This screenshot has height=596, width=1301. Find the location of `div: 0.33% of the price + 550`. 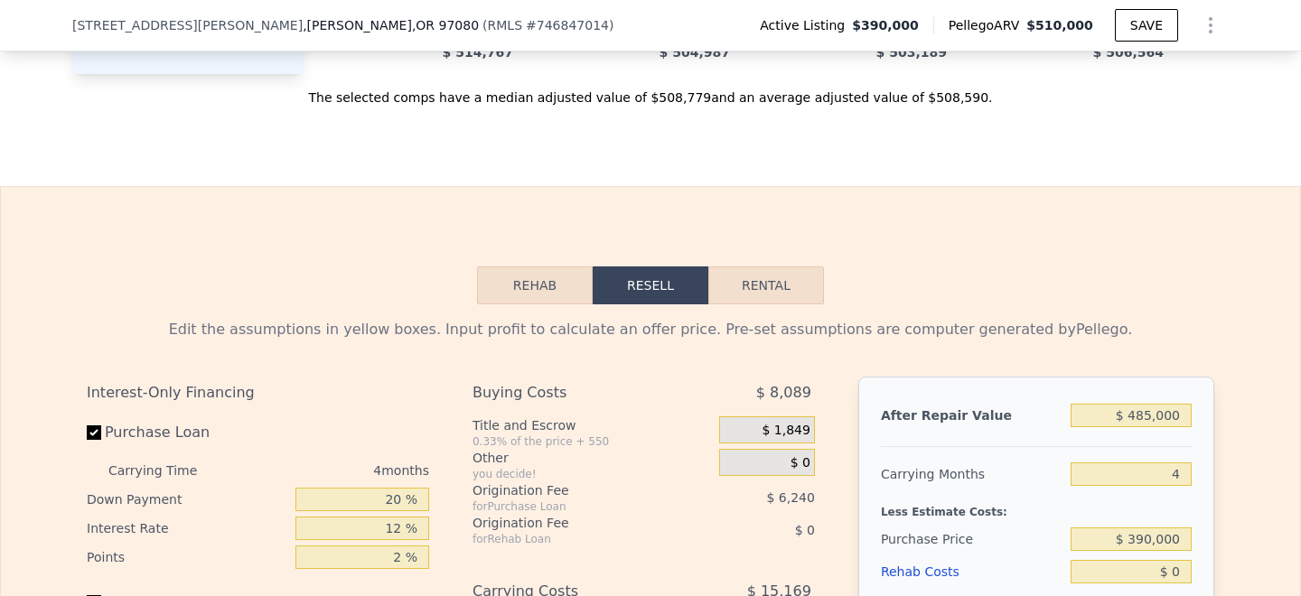

div: 0.33% of the price + 550 is located at coordinates (592, 442).